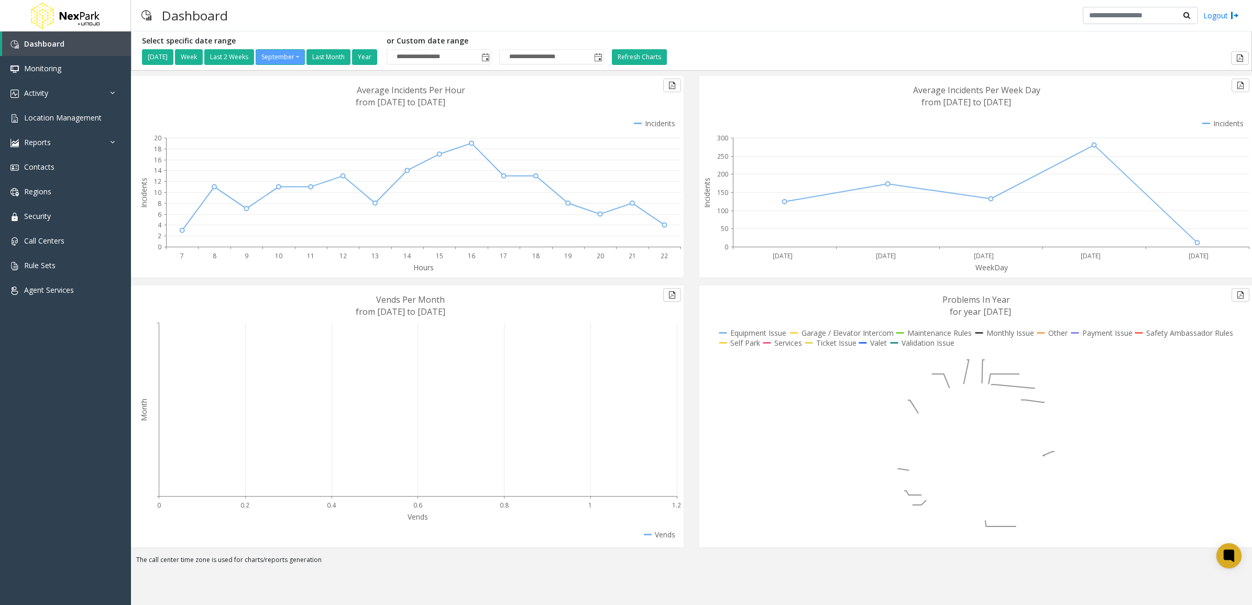 The image size is (1252, 605). What do you see at coordinates (407, 256) in the screenshot?
I see `text: 14` at bounding box center [407, 256].